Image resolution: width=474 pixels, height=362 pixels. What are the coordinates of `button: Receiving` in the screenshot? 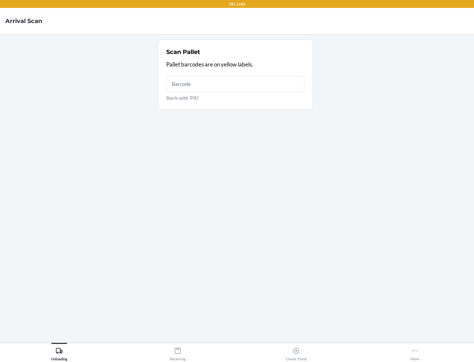 It's located at (178, 352).